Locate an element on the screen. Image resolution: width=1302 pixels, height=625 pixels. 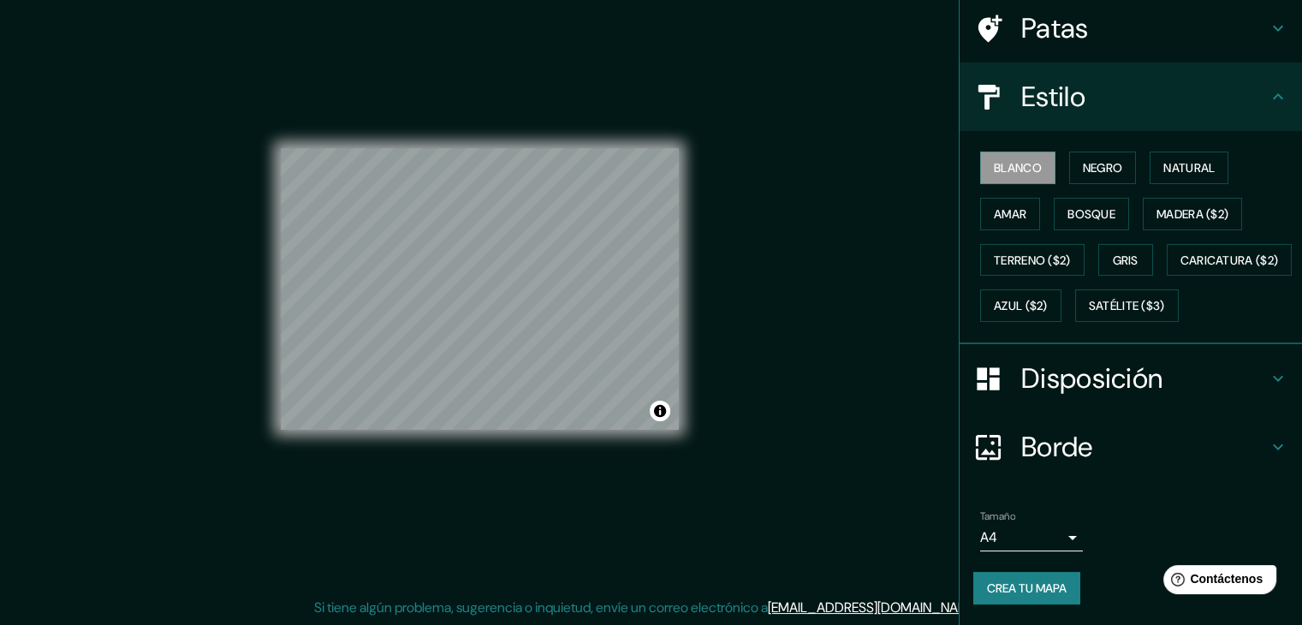
button: Activar o desactivar atribución is located at coordinates (660, 411).